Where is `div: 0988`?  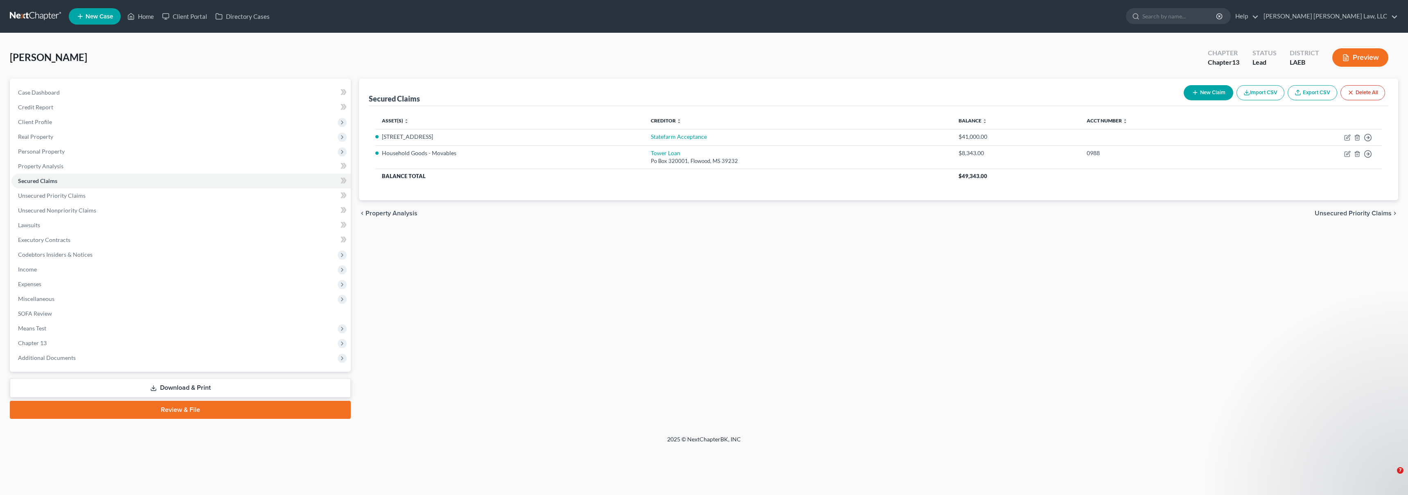
div: 0988 is located at coordinates (1163, 153).